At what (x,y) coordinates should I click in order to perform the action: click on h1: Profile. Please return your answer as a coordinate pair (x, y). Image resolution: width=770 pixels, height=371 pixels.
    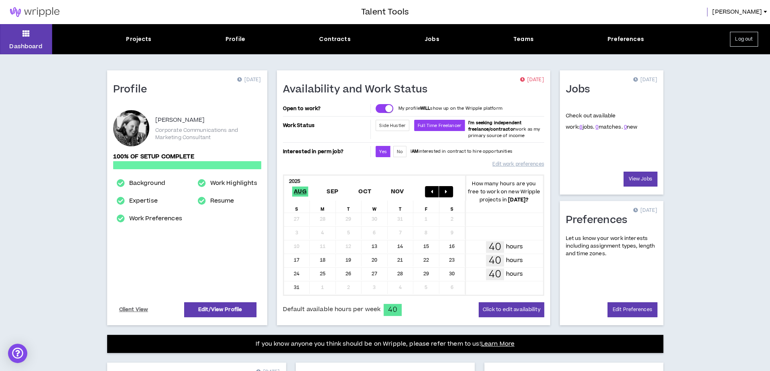
    Looking at the image, I should click on (133, 90).